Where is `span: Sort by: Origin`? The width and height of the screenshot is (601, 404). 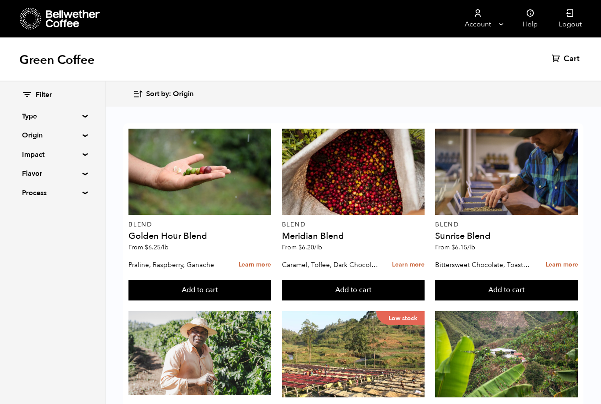
span: Sort by: Origin is located at coordinates (170, 94).